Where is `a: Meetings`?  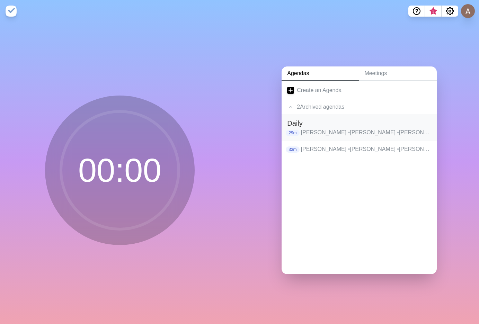
a: Meetings is located at coordinates (398, 73).